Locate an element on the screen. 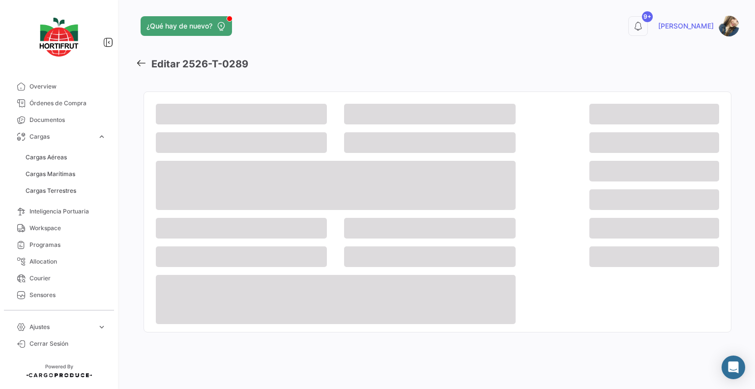  span: Workspace is located at coordinates (68, 228).